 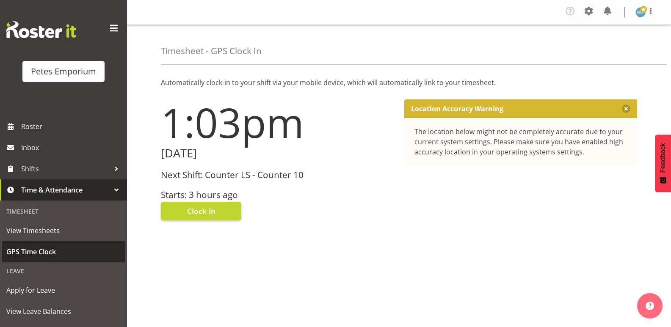 I want to click on div: Petes Emporium, so click(x=64, y=72).